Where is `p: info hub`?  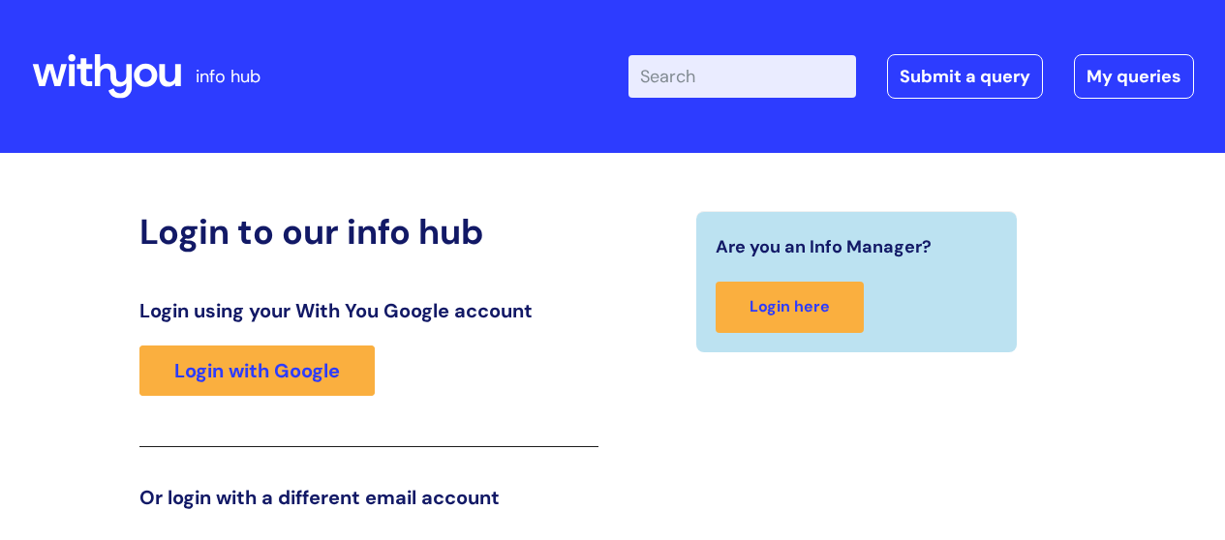 p: info hub is located at coordinates (228, 77).